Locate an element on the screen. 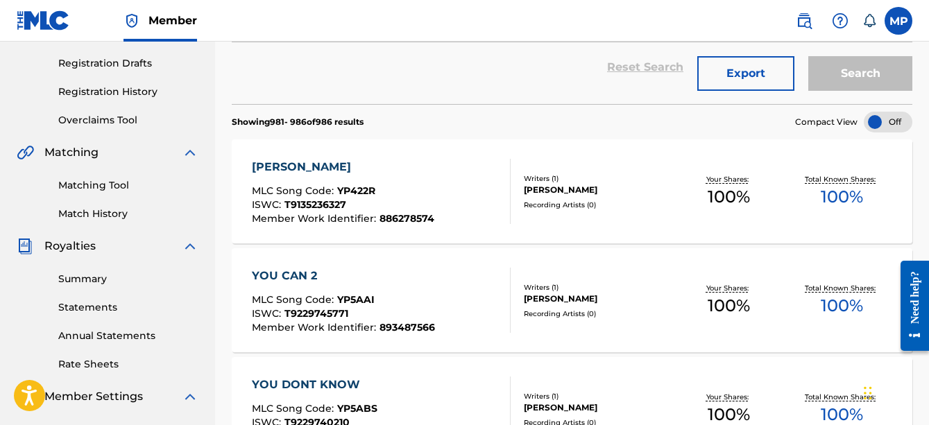 The width and height of the screenshot is (929, 425). div: Need help? is located at coordinates (24, 47).